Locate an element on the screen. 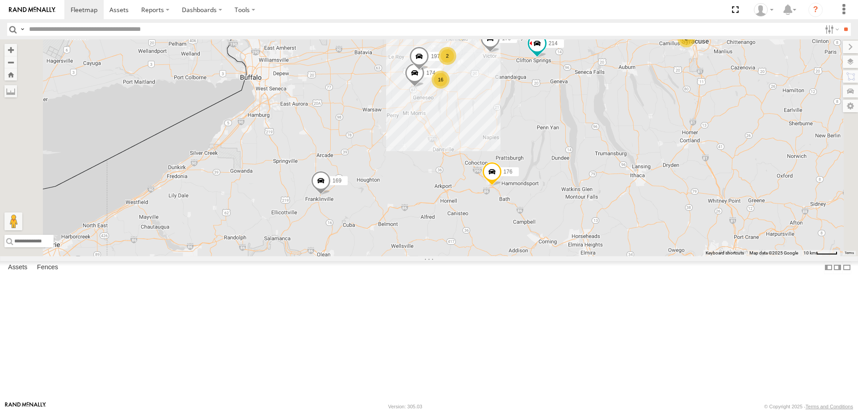 The height and width of the screenshot is (411, 858). button: Zoom Home is located at coordinates (11, 74).